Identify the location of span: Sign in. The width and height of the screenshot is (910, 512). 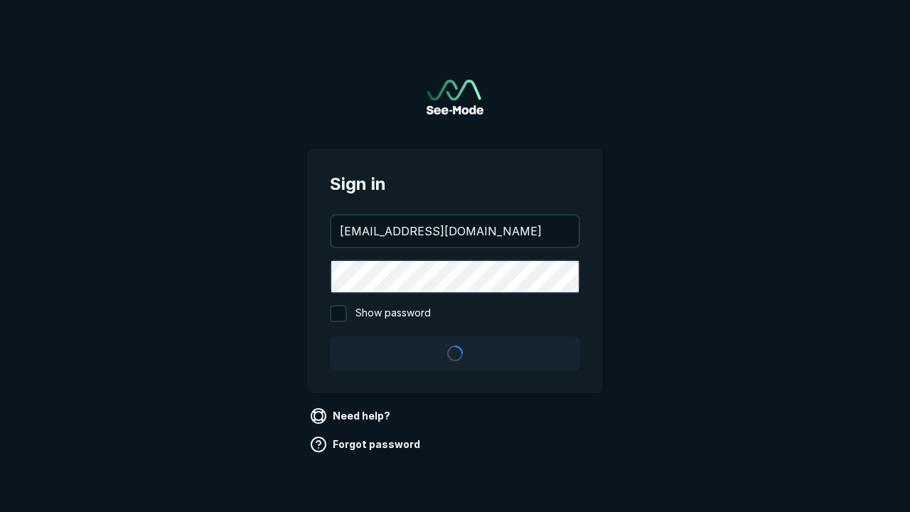
(455, 184).